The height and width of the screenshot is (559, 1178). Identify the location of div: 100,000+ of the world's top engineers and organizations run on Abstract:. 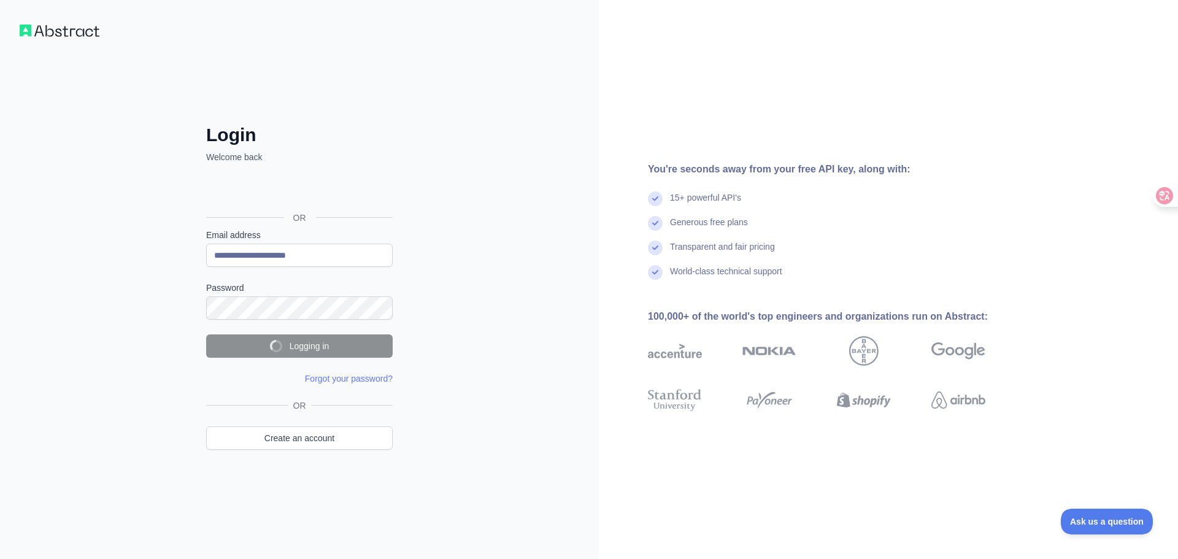
(837, 317).